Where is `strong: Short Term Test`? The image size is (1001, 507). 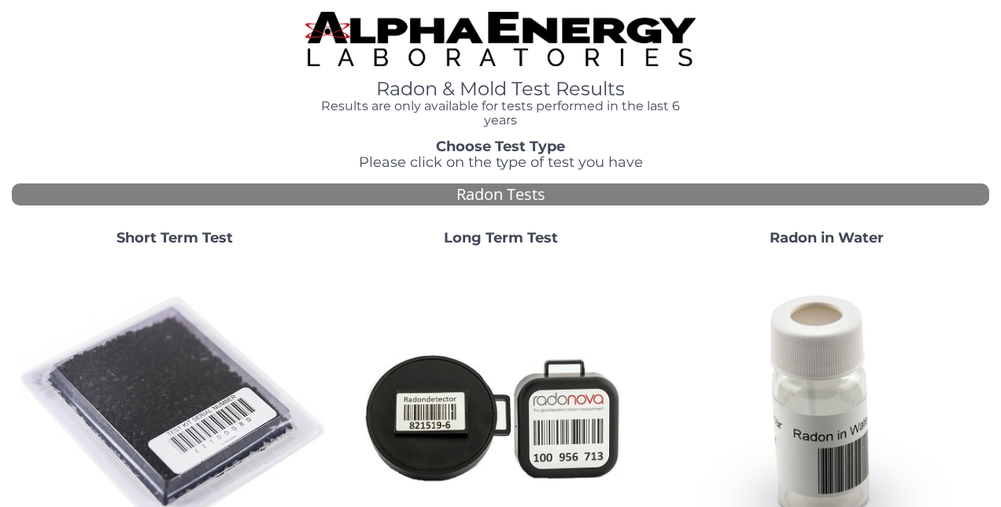 strong: Short Term Test is located at coordinates (175, 238).